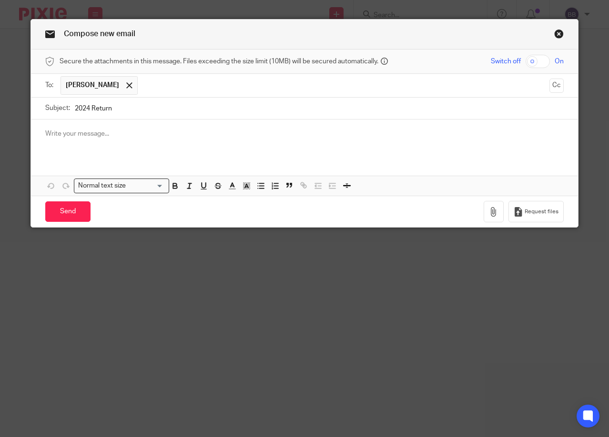  Describe the element at coordinates (100, 34) in the screenshot. I see `span: Compose new email` at that location.